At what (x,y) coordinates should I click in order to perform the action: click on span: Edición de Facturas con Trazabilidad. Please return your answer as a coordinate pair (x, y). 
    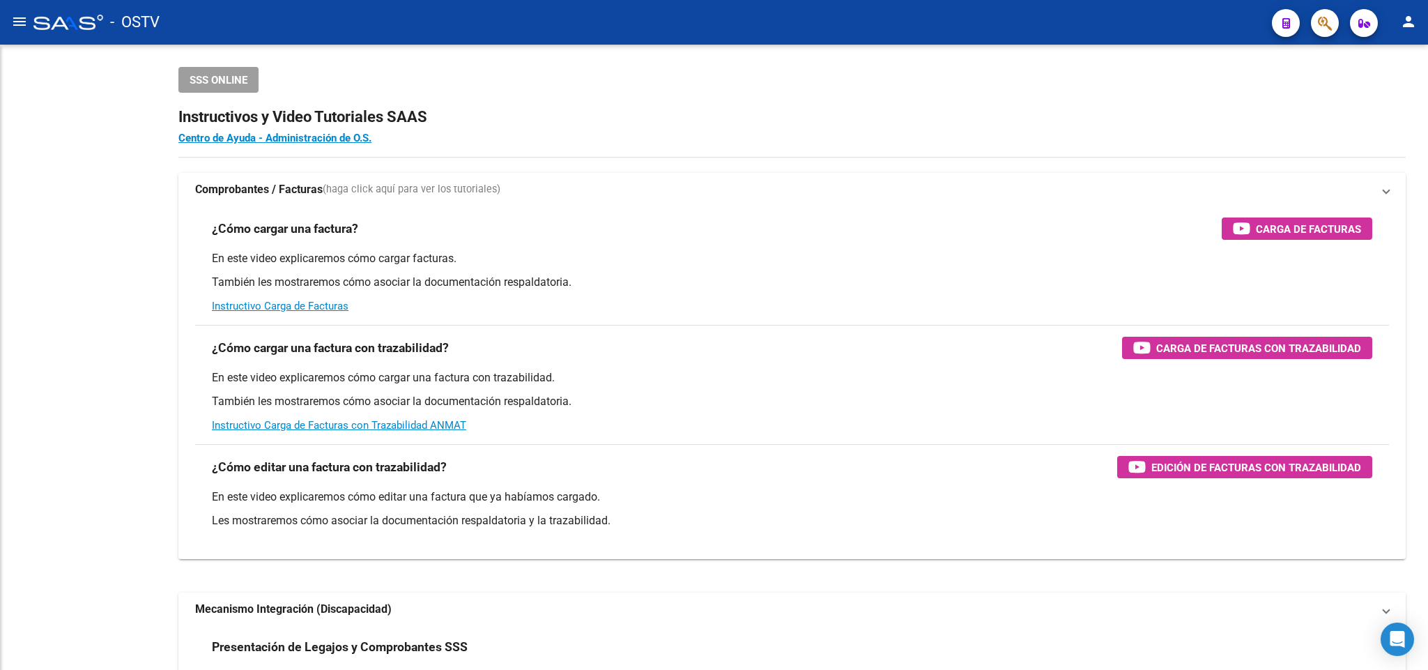
    Looking at the image, I should click on (1256, 467).